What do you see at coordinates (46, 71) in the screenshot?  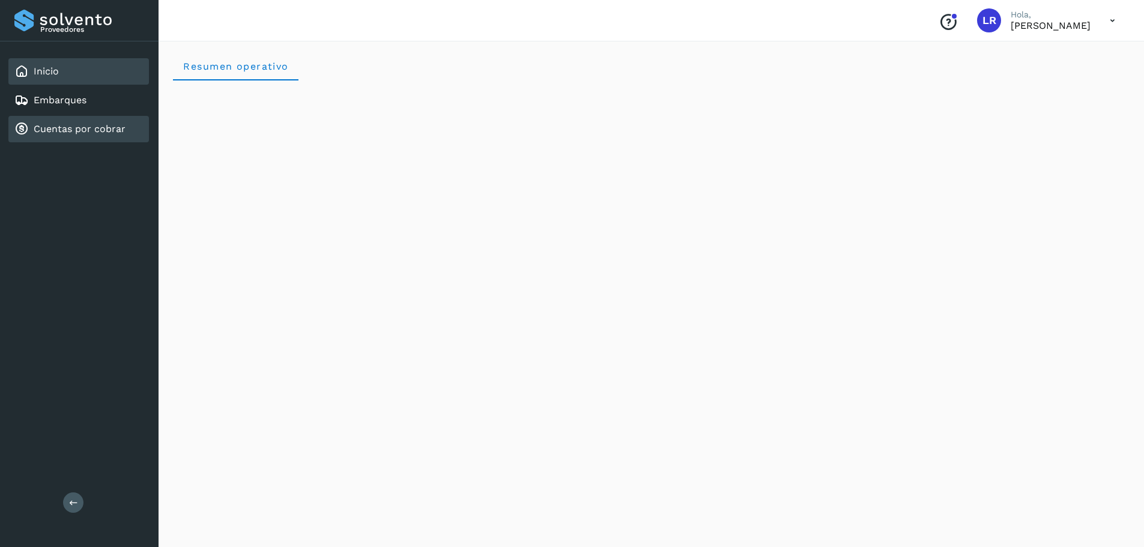 I see `a: Inicio` at bounding box center [46, 71].